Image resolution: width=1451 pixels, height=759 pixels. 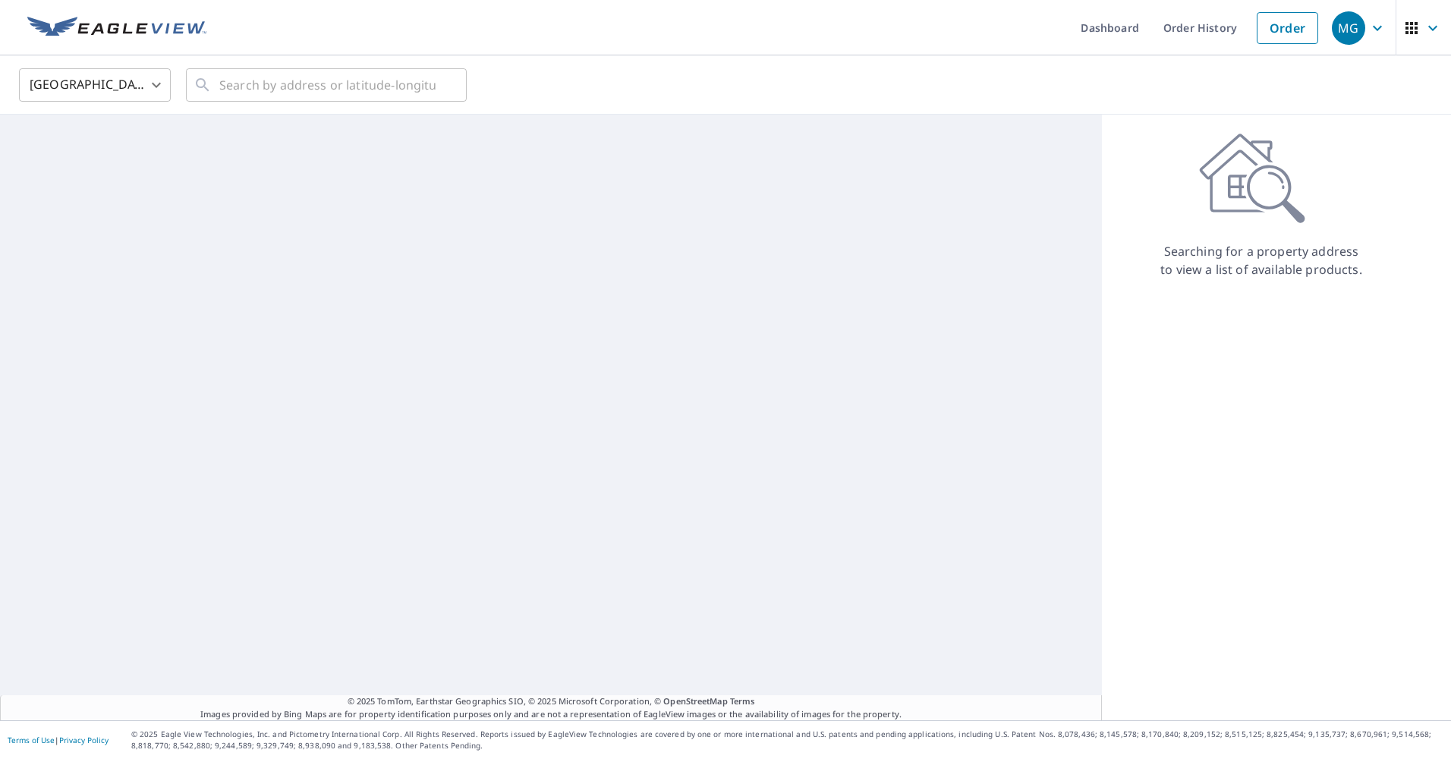 What do you see at coordinates (1287, 28) in the screenshot?
I see `a: Order` at bounding box center [1287, 28].